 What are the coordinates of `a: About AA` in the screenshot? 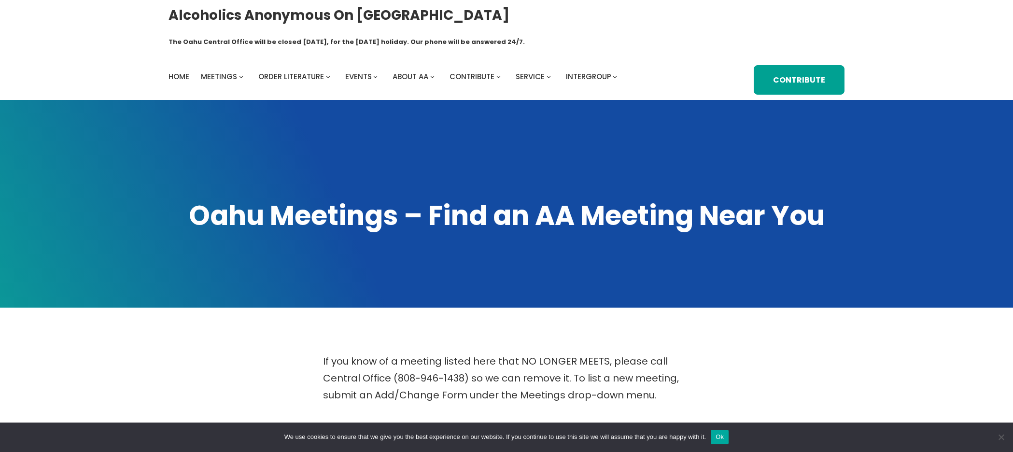 It's located at (411, 77).